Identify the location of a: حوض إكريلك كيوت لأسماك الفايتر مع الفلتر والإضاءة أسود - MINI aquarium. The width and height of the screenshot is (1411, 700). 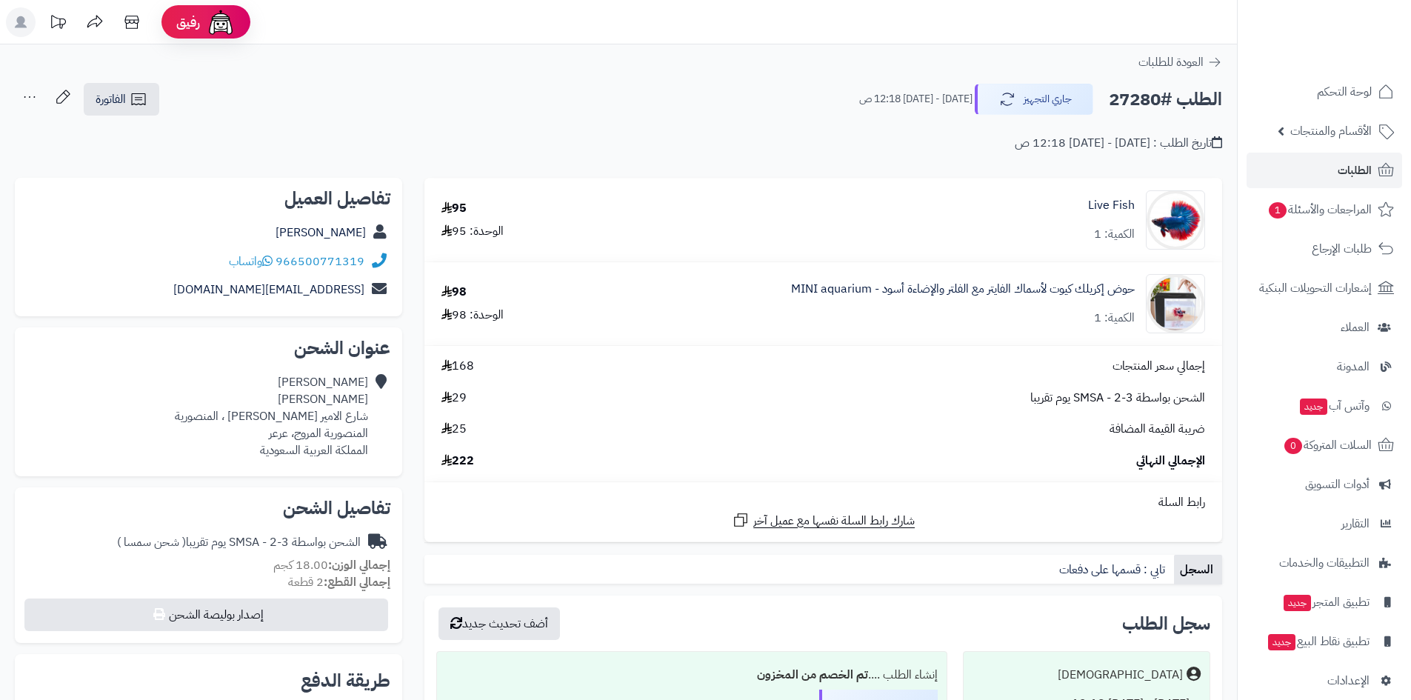
(963, 289).